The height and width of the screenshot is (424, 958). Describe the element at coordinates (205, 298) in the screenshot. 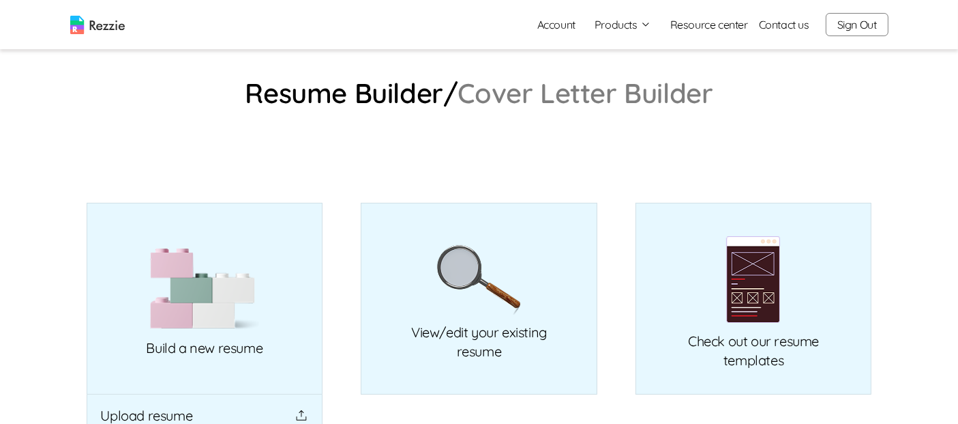

I see `a: Build a new resume` at that location.